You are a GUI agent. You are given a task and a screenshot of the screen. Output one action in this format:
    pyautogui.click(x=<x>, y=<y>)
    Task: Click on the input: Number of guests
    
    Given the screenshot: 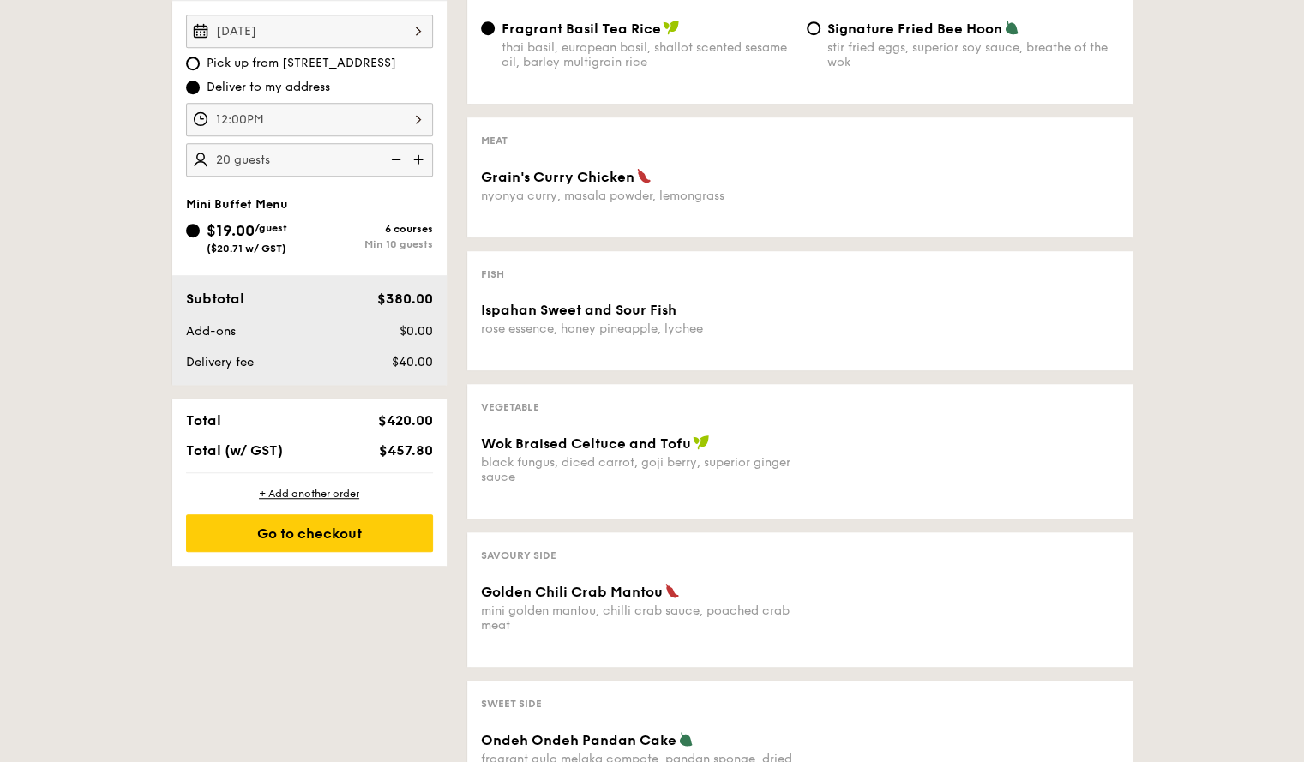 What is the action you would take?
    pyautogui.click(x=309, y=159)
    